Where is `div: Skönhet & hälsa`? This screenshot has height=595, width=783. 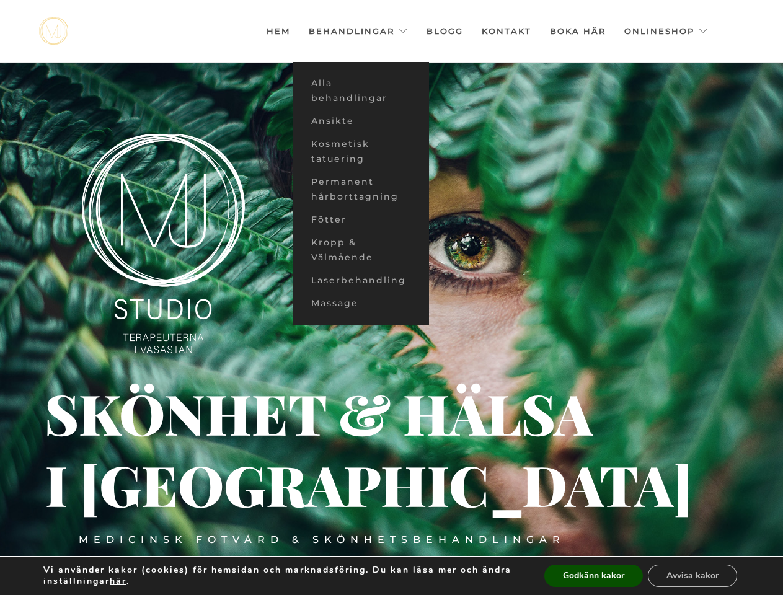
div: Skönhet & hälsa is located at coordinates (266, 413).